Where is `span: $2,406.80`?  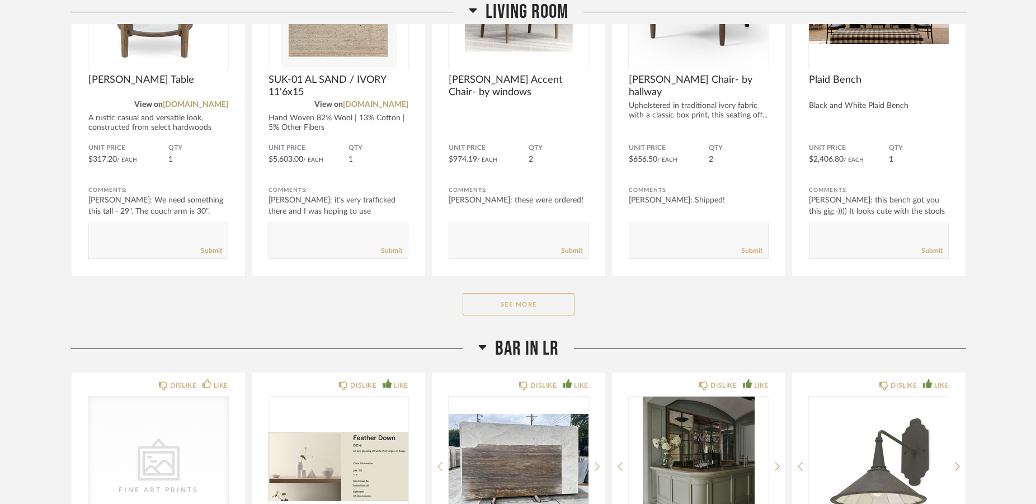
span: $2,406.80 is located at coordinates (826, 159).